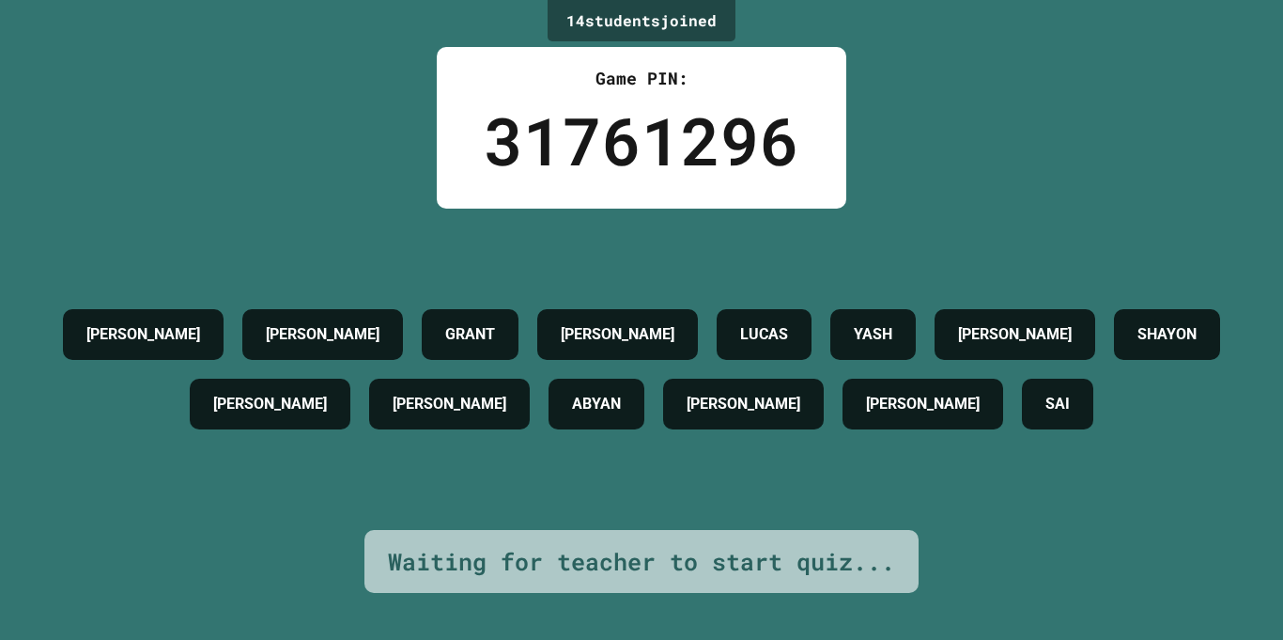  Describe the element at coordinates (764, 334) in the screenshot. I see `h4: LUCAS` at that location.